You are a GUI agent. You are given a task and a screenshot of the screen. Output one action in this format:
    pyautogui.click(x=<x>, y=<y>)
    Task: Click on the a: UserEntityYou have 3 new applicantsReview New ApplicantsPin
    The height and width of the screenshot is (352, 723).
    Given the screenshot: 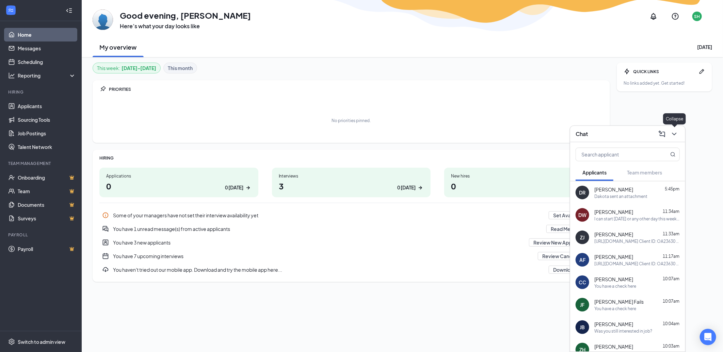 What is the action you would take?
    pyautogui.click(x=351, y=243)
    